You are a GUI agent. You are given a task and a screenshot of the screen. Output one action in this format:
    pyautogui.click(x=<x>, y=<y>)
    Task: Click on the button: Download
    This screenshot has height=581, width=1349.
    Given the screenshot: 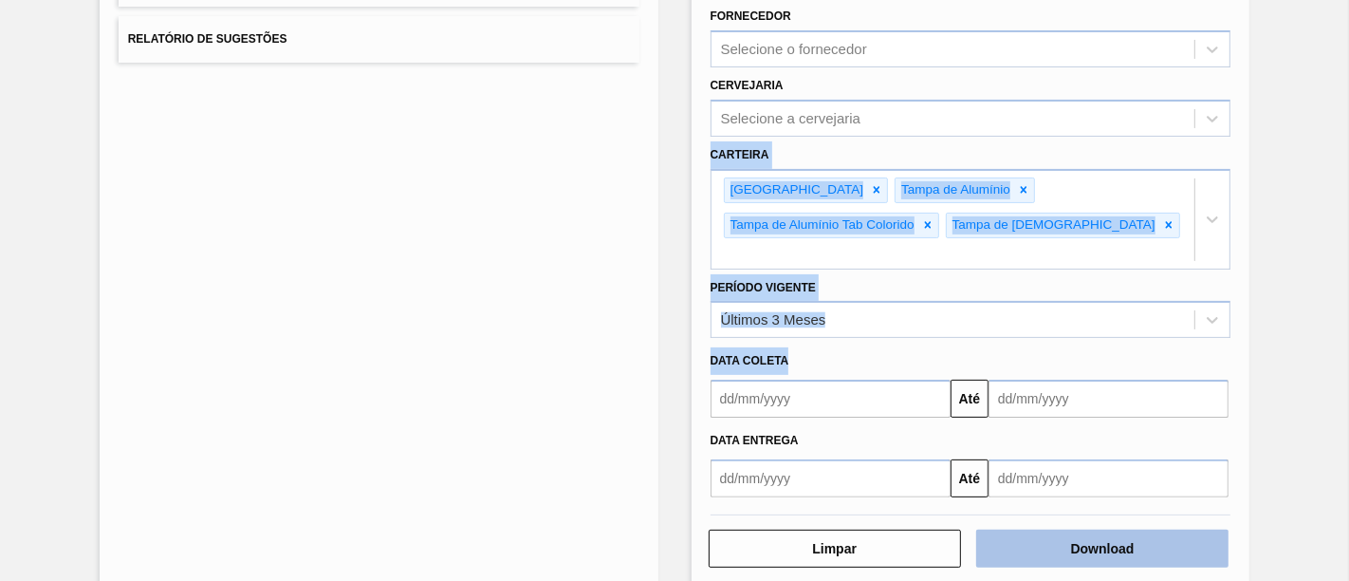 What is the action you would take?
    pyautogui.click(x=1103, y=548)
    